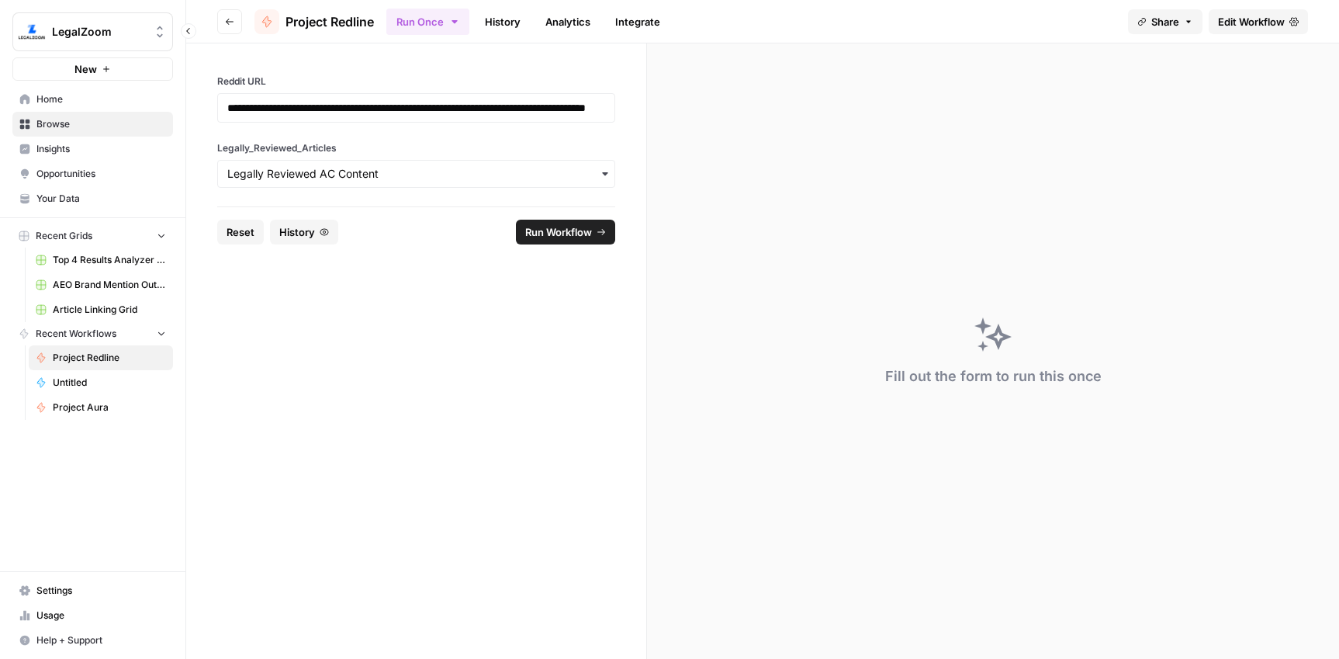 The image size is (1339, 659). What do you see at coordinates (76, 334) in the screenshot?
I see `span: Recent Workflows` at bounding box center [76, 334].